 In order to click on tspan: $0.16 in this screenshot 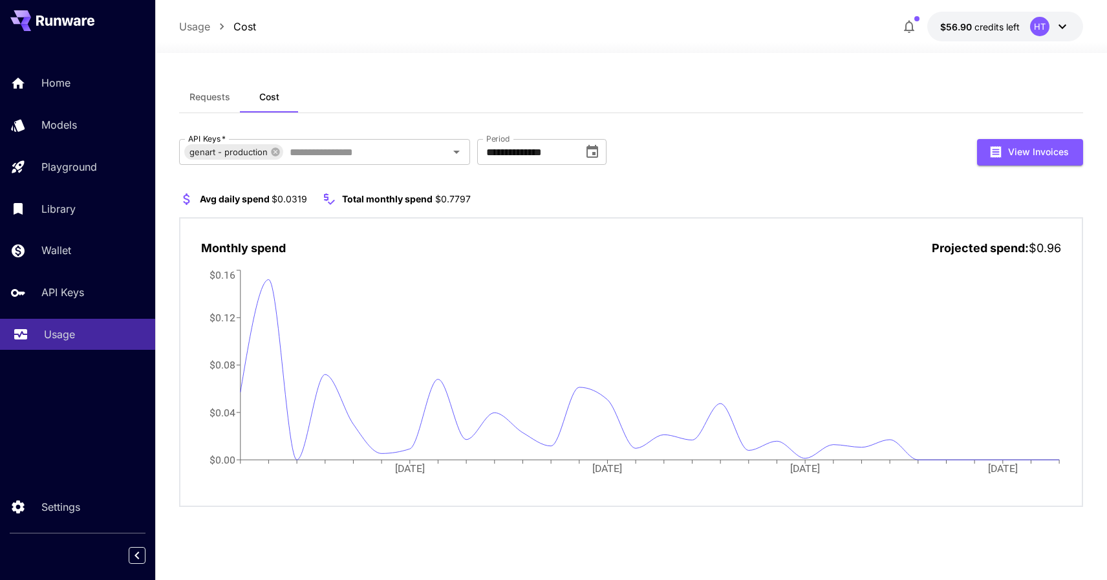, I will do `click(222, 274)`.